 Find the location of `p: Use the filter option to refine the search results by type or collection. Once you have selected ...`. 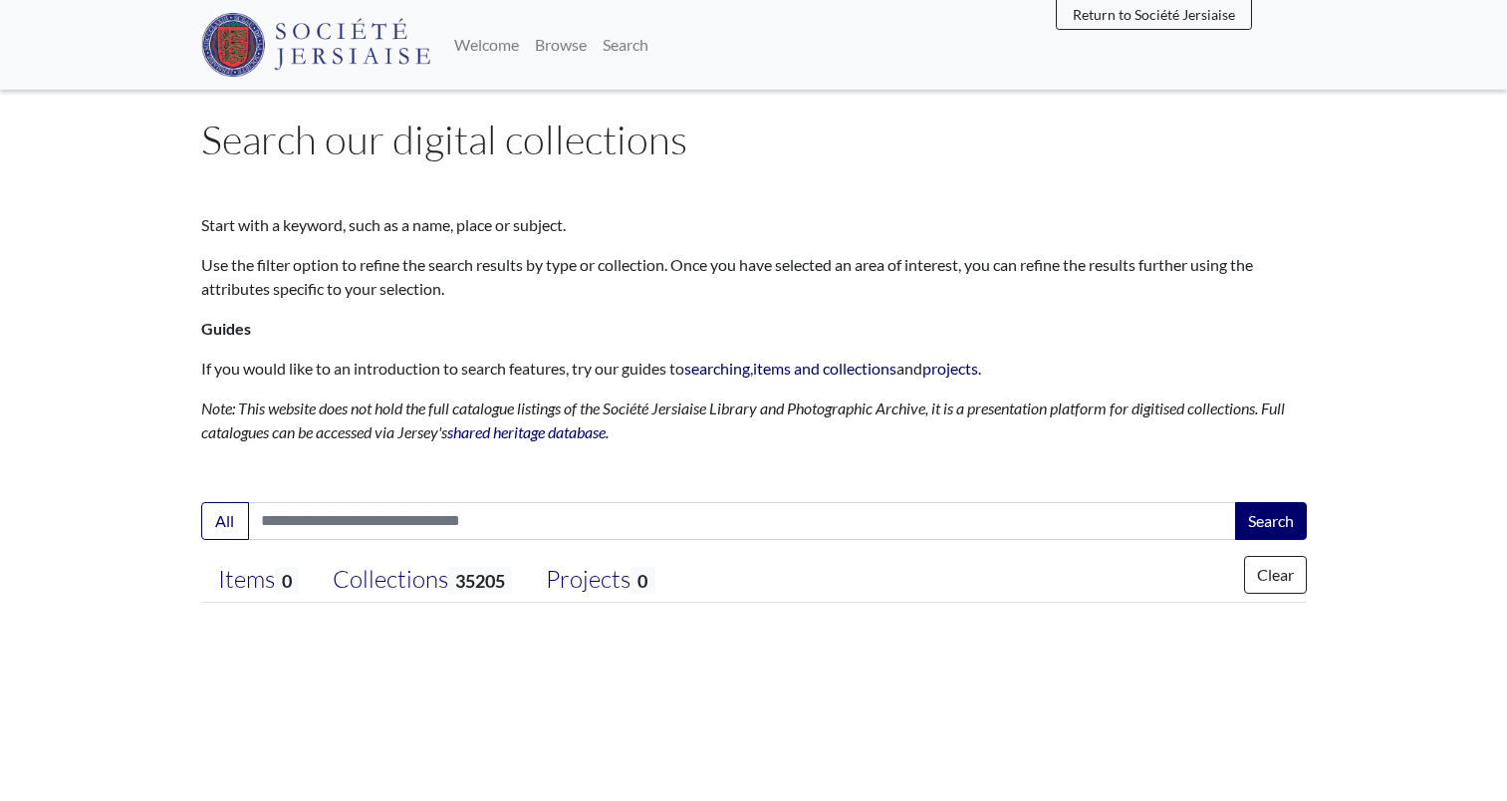

p: Use the filter option to refine the search results by type or collection. Once you have selected ... is located at coordinates (754, 277).